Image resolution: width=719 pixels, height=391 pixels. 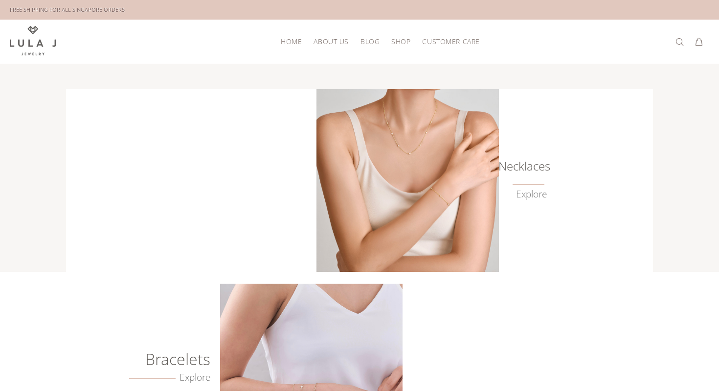 I want to click on a: About Us, so click(x=331, y=41).